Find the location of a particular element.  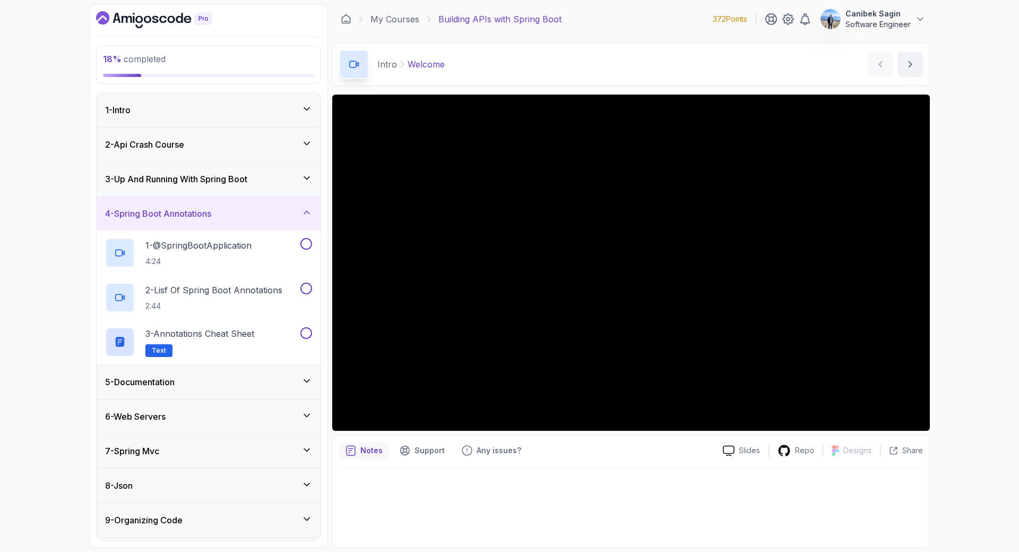

span: 18 % is located at coordinates (112, 59).